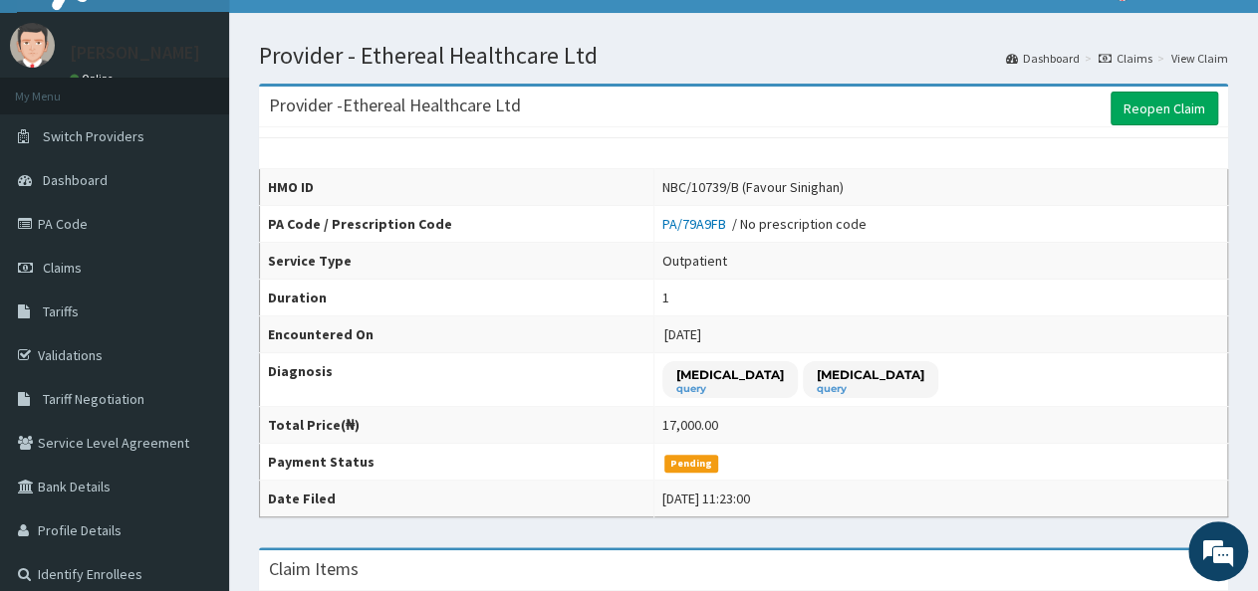 Image resolution: width=1258 pixels, height=591 pixels. Describe the element at coordinates (94, 399) in the screenshot. I see `span: Tariff Negotiation` at that location.